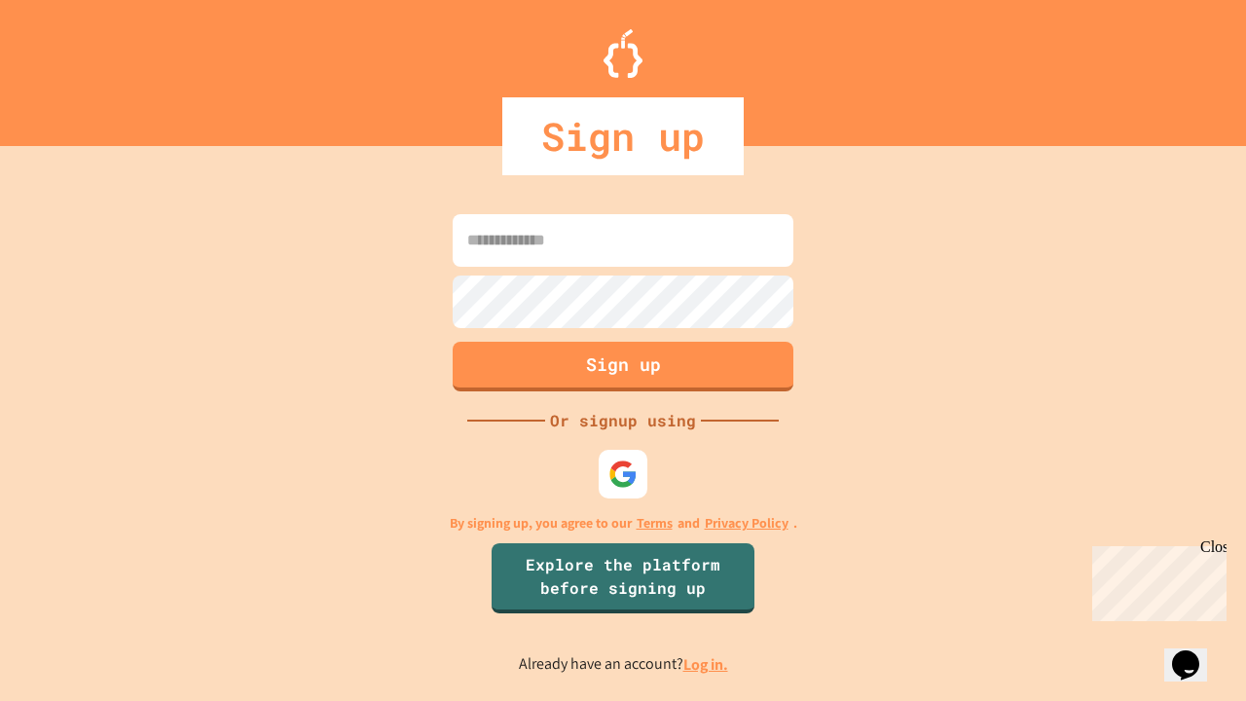 The image size is (1246, 701). I want to click on div: Or signup using, so click(623, 420).